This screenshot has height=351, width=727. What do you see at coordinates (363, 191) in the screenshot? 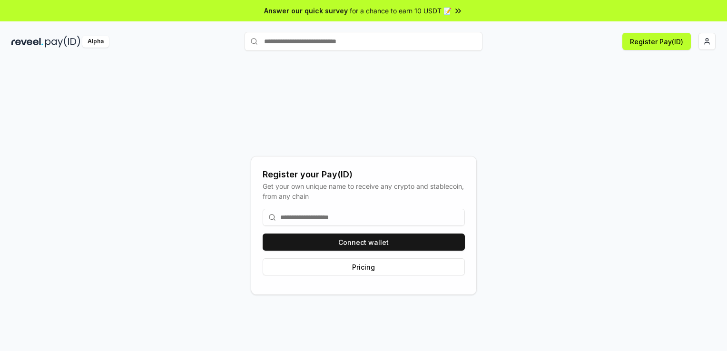
I see `div: Get your own unique name to receive any crypto and stablecoin, from any chain` at bounding box center [363, 191].